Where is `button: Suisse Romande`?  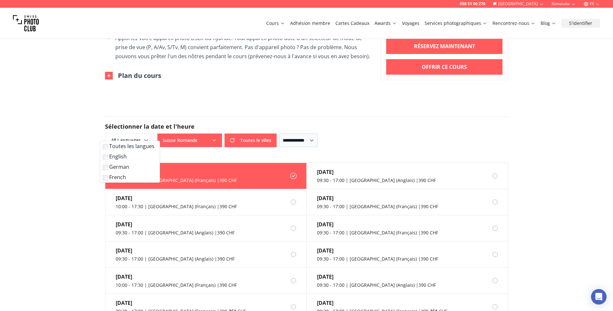 button: Suisse Romande is located at coordinates (190, 140).